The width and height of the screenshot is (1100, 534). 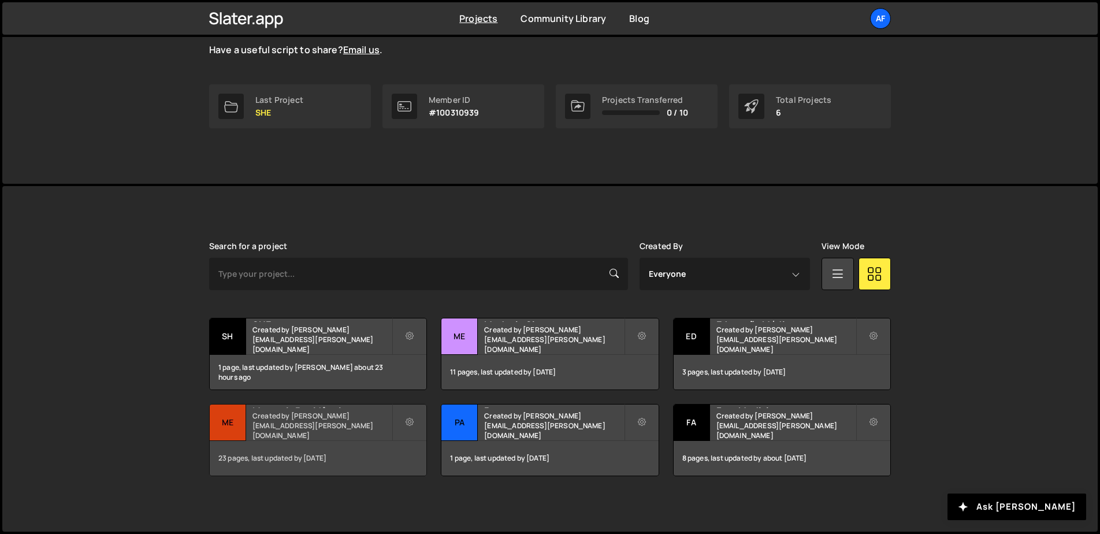 What do you see at coordinates (459, 422) in the screenshot?
I see `div: Pa` at bounding box center [459, 422].